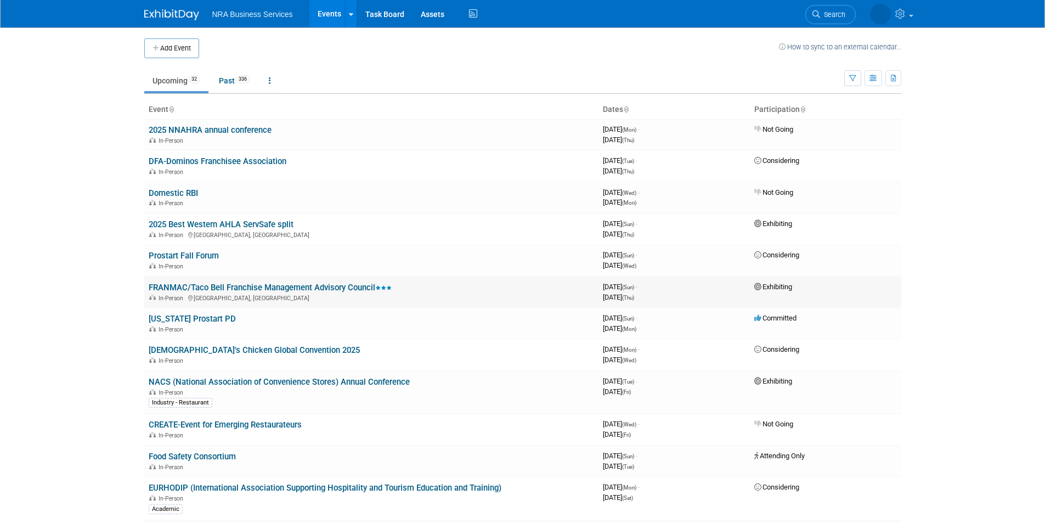  What do you see at coordinates (192, 456) in the screenshot?
I see `a: Food Safety Consortium` at bounding box center [192, 456].